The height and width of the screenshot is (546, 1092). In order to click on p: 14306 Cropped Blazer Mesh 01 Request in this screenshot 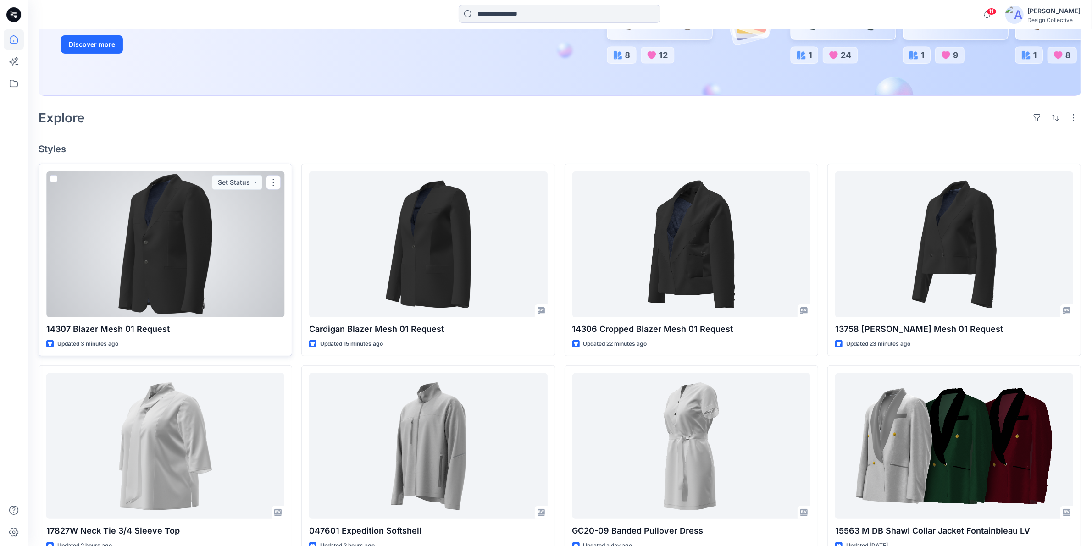, I will do `click(691, 329)`.